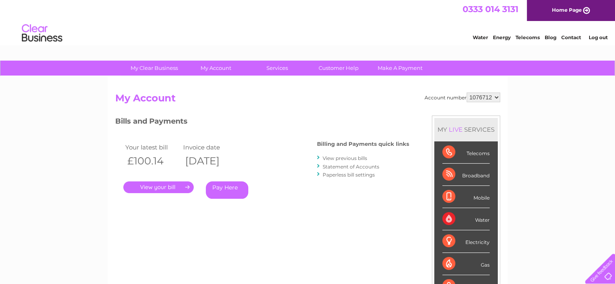 This screenshot has width=615, height=284. I want to click on div: Water, so click(466, 219).